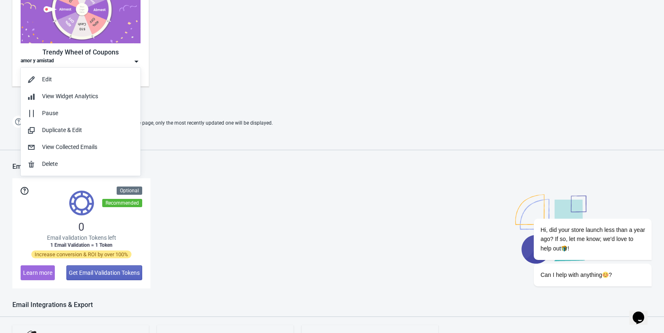 This screenshot has width=664, height=333. What do you see at coordinates (80, 164) in the screenshot?
I see `button: Delete` at bounding box center [80, 164].